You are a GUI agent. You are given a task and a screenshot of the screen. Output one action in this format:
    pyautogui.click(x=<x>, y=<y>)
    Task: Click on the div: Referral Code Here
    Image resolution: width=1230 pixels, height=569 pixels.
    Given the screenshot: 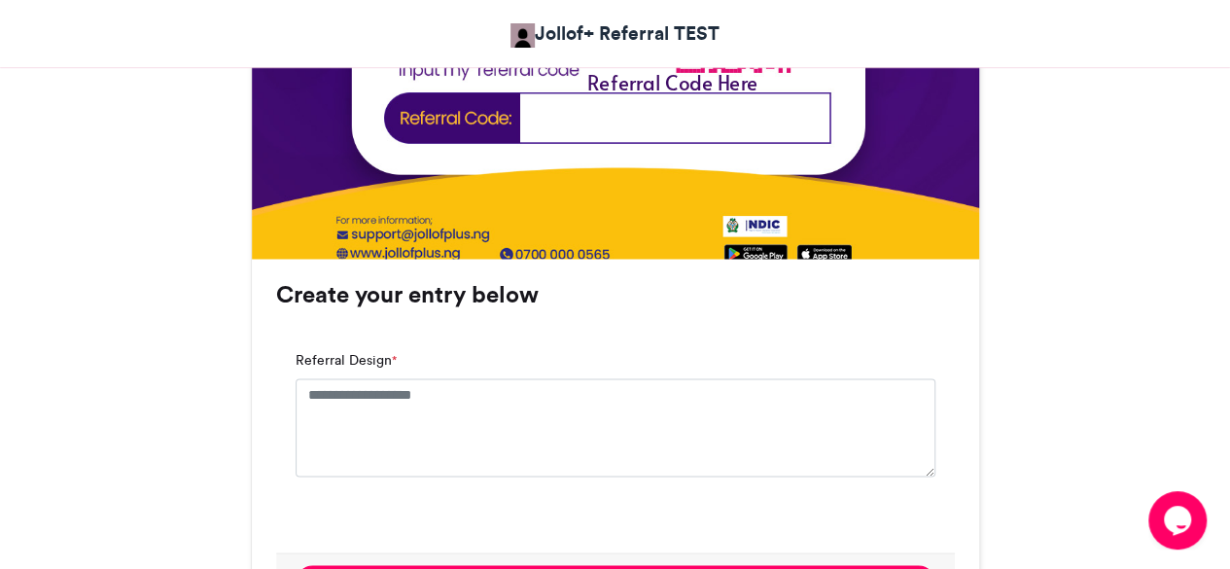 What is the action you would take?
    pyautogui.click(x=672, y=82)
    